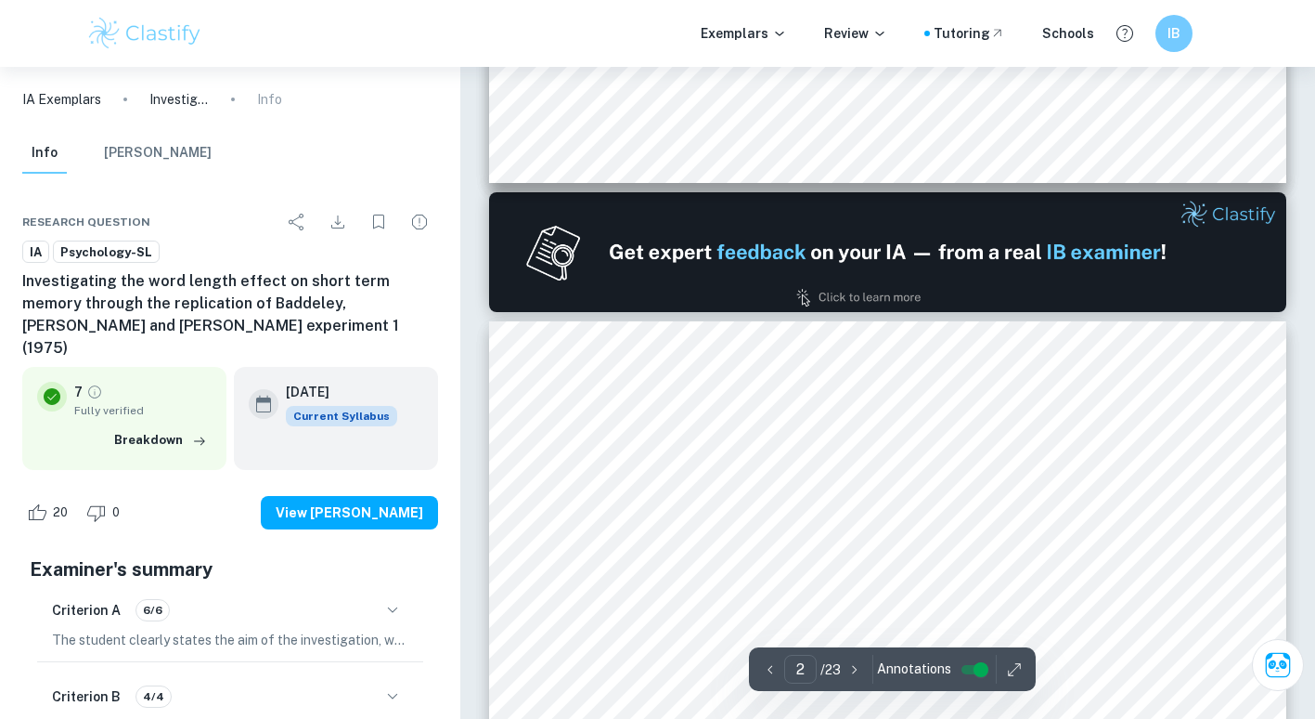 The height and width of the screenshot is (719, 1315). I want to click on span: 0, so click(116, 512).